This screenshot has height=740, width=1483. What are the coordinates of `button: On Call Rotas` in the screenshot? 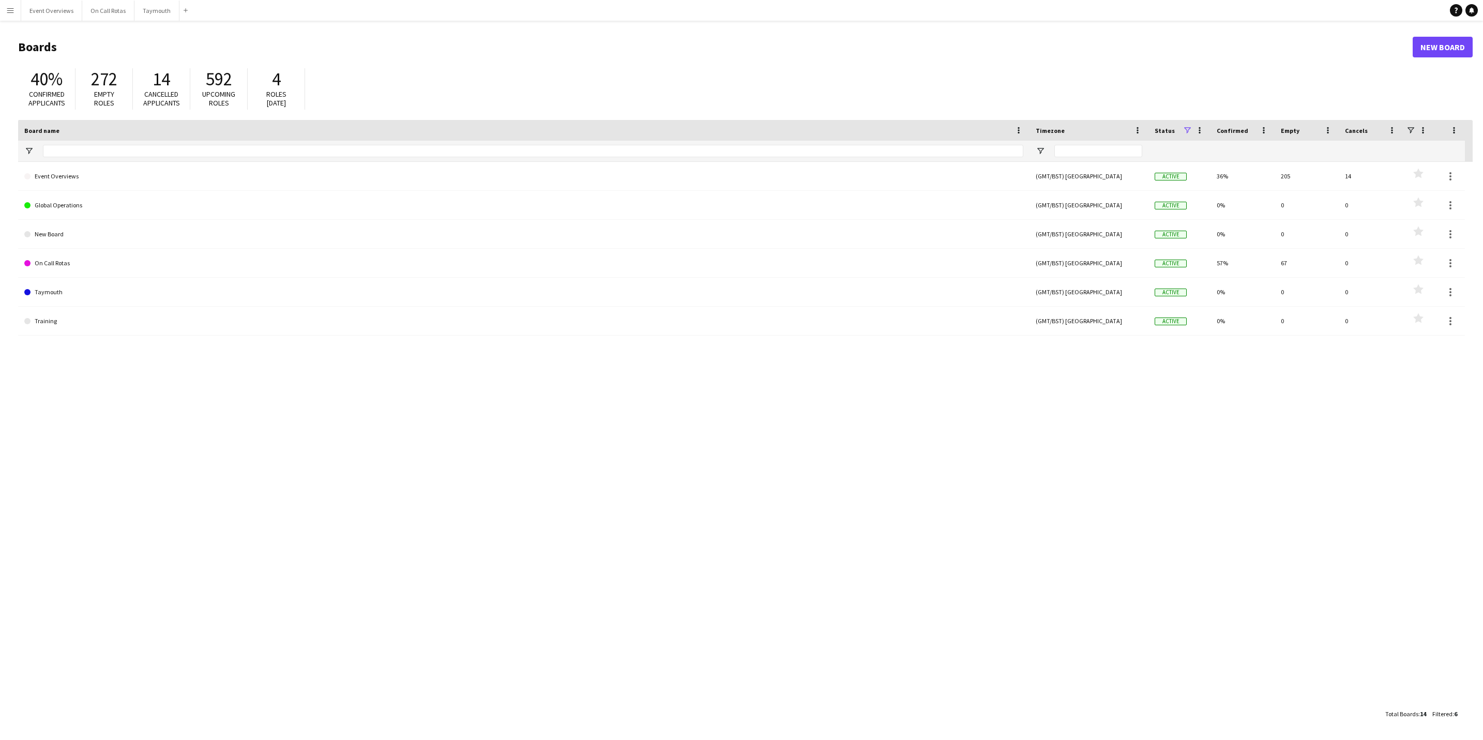 It's located at (108, 10).